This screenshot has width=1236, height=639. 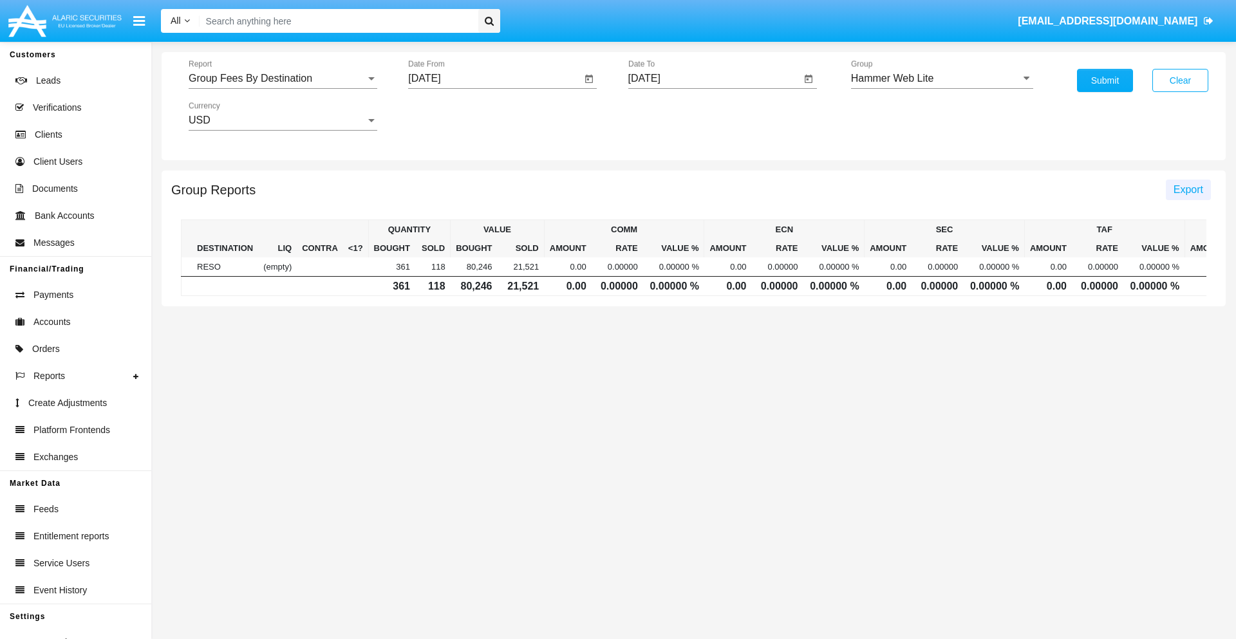 I want to click on span: Create Adjustments, so click(x=68, y=403).